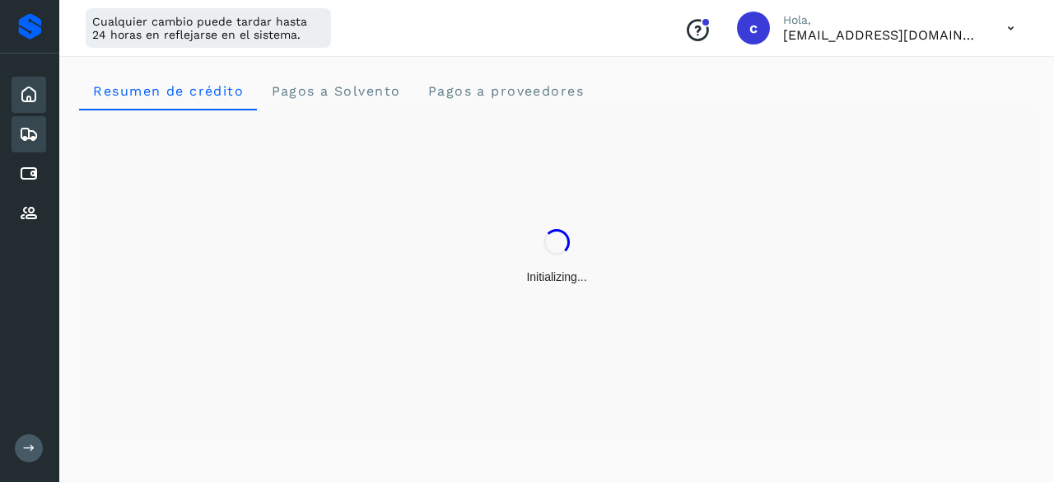 Image resolution: width=1054 pixels, height=482 pixels. Describe the element at coordinates (882, 35) in the screenshot. I see `p: carojas@niagarawater.com` at that location.